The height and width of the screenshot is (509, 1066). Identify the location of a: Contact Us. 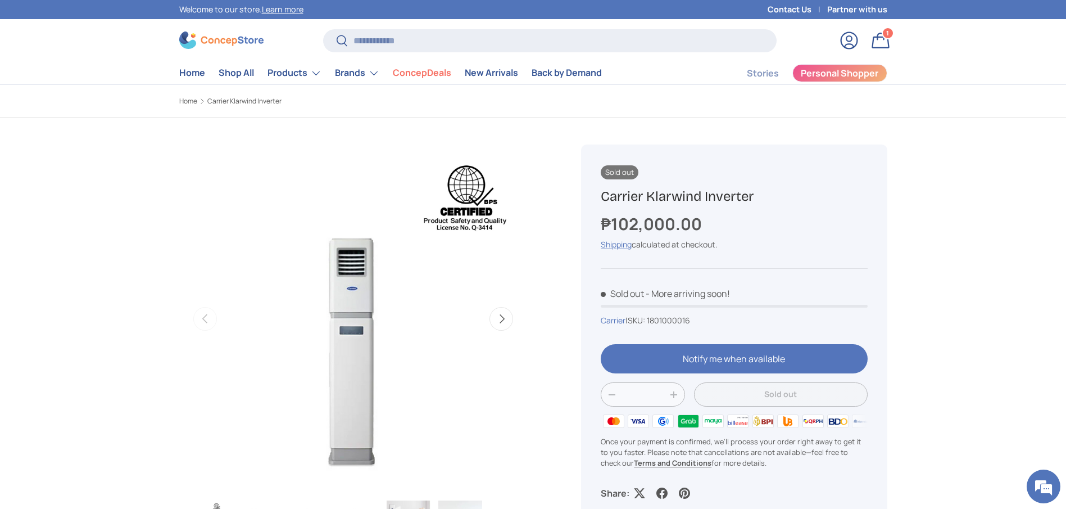
(797, 10).